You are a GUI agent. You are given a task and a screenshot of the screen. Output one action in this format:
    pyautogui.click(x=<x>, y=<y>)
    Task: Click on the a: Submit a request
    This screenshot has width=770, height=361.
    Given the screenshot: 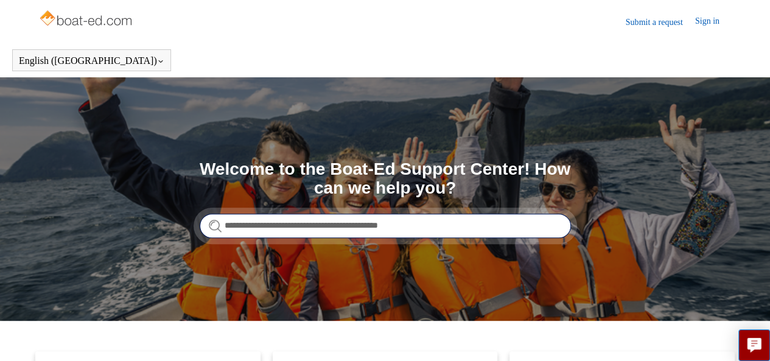 What is the action you would take?
    pyautogui.click(x=660, y=22)
    